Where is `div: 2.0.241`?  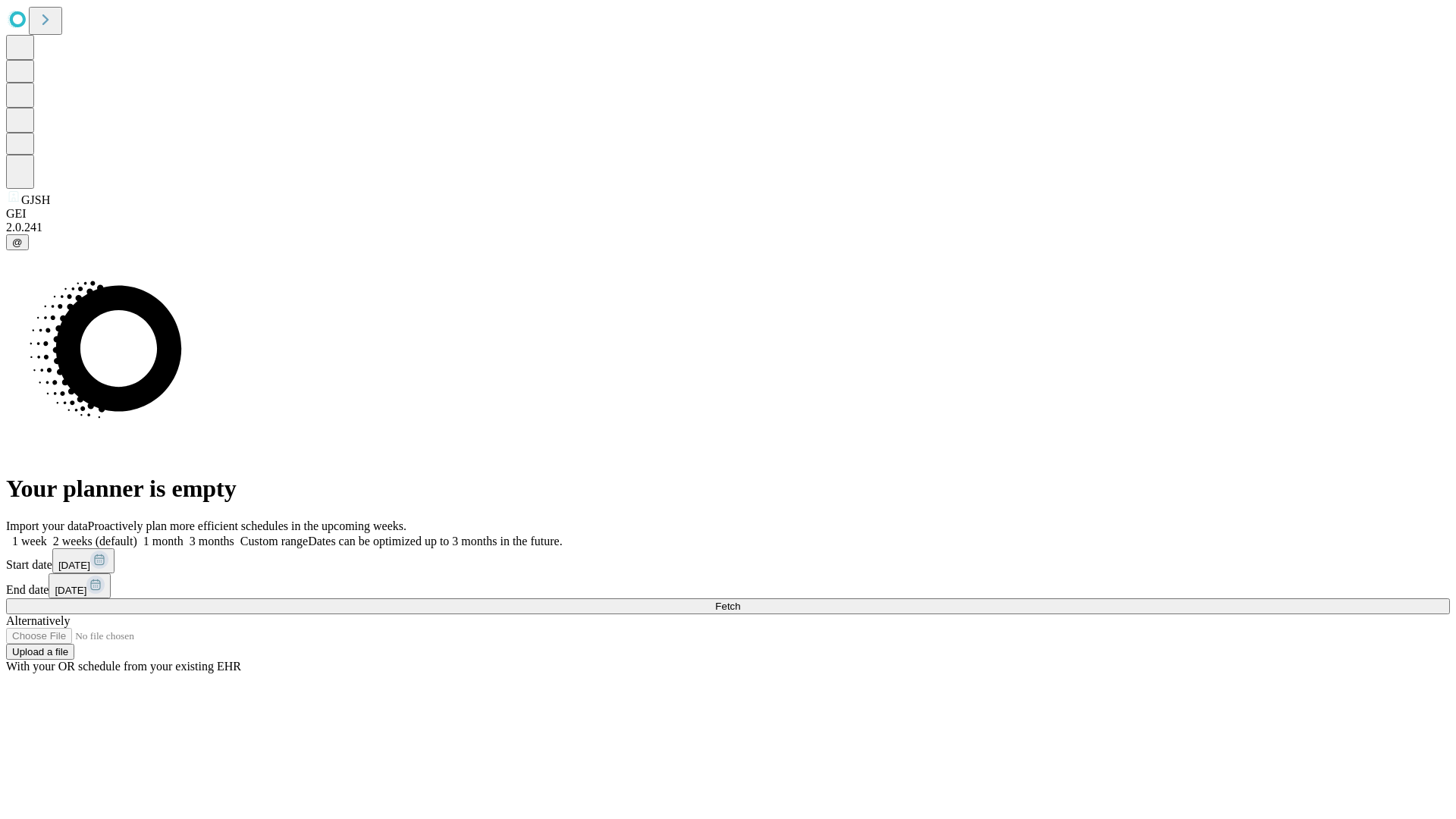
div: 2.0.241 is located at coordinates (728, 228).